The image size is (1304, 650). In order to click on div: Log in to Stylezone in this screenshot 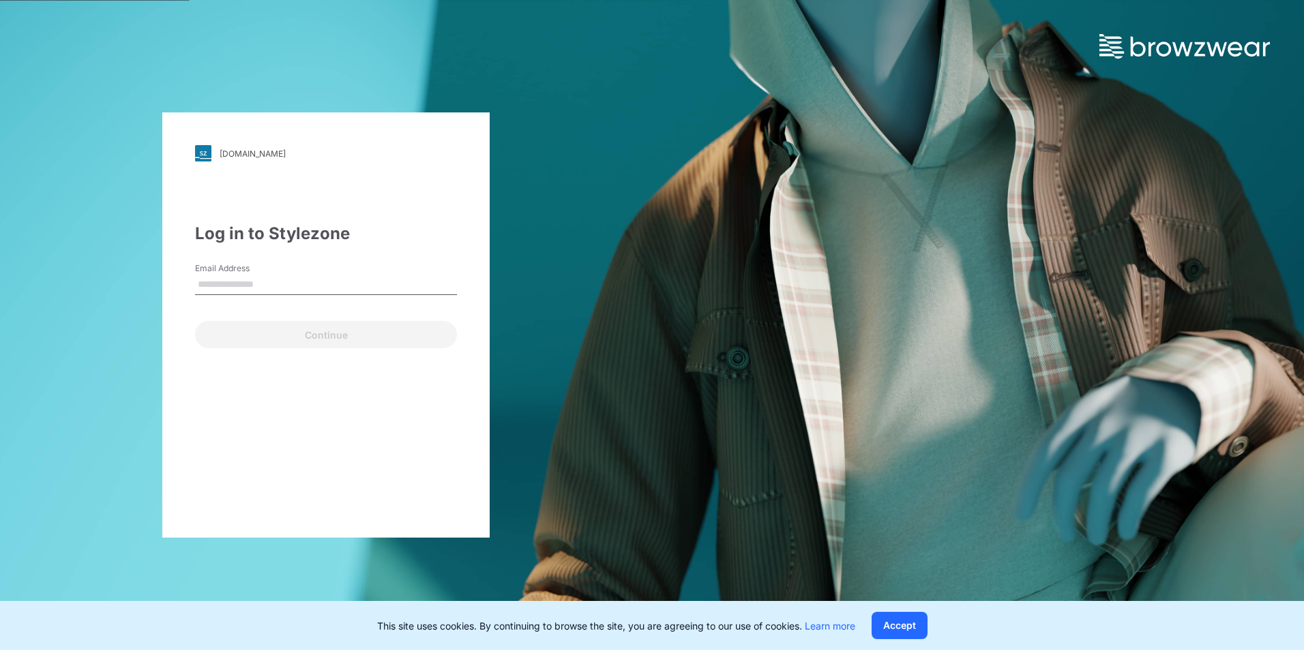, I will do `click(326, 234)`.